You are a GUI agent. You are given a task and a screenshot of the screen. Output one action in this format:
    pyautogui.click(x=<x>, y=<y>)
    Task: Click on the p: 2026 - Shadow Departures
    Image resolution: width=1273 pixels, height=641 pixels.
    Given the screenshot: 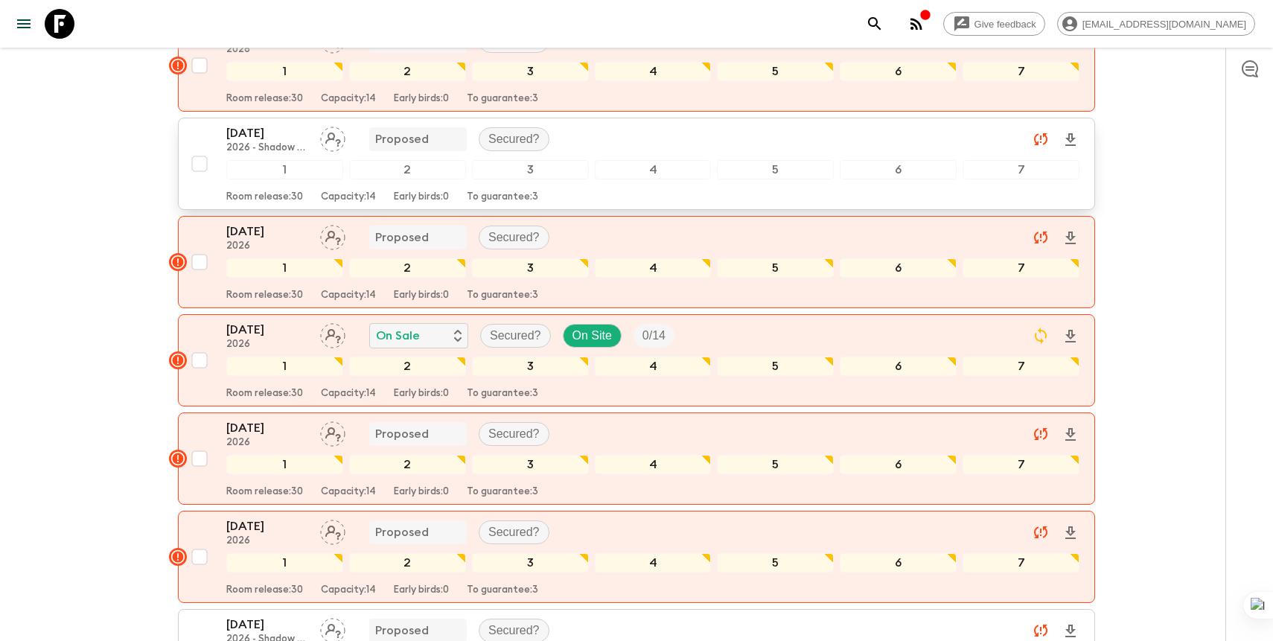 What is the action you would take?
    pyautogui.click(x=267, y=148)
    